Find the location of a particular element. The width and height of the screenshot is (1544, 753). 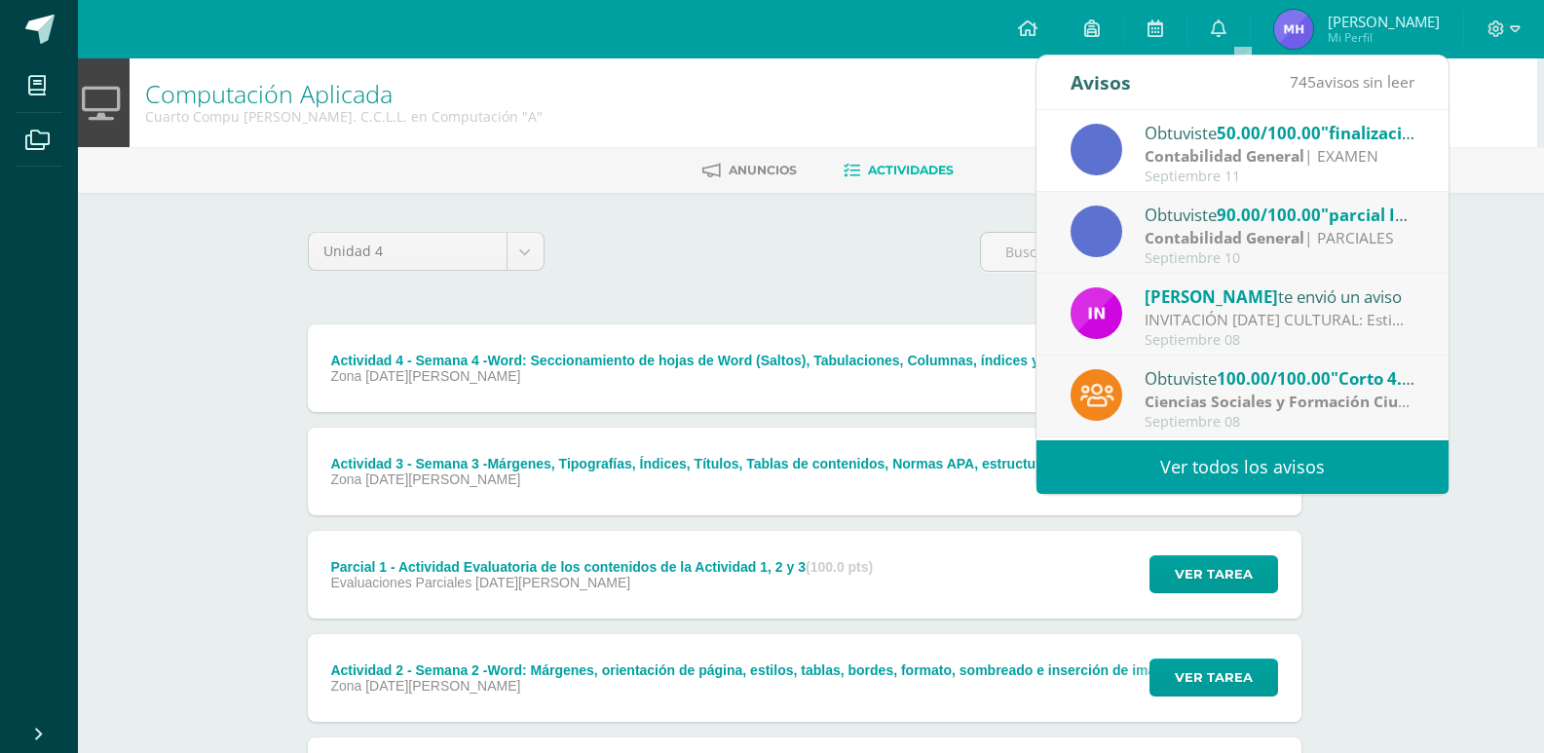

h1: Computación Aplicada is located at coordinates (344, 93).